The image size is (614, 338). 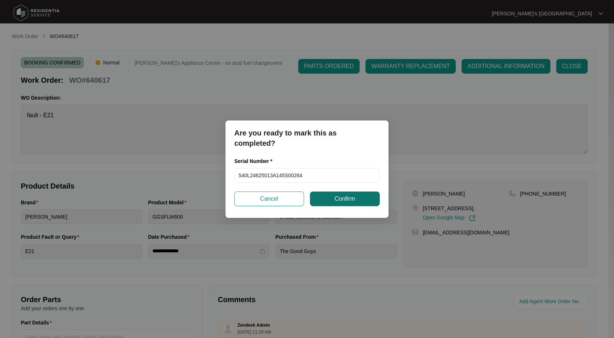 I want to click on span: Cancel, so click(x=270, y=199).